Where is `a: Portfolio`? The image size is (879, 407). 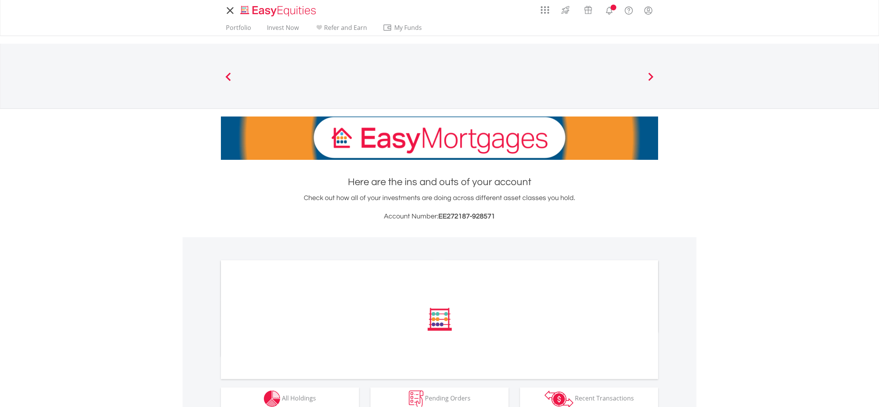
a: Portfolio is located at coordinates (239, 30).